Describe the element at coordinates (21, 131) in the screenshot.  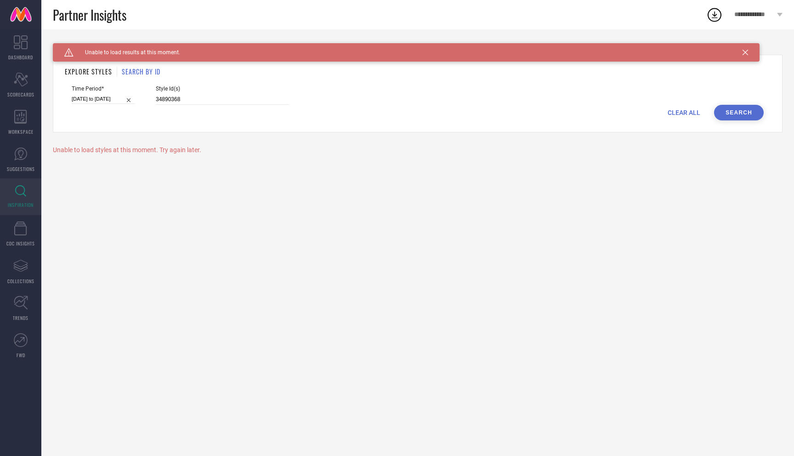
I see `span: WORKSPACE` at that location.